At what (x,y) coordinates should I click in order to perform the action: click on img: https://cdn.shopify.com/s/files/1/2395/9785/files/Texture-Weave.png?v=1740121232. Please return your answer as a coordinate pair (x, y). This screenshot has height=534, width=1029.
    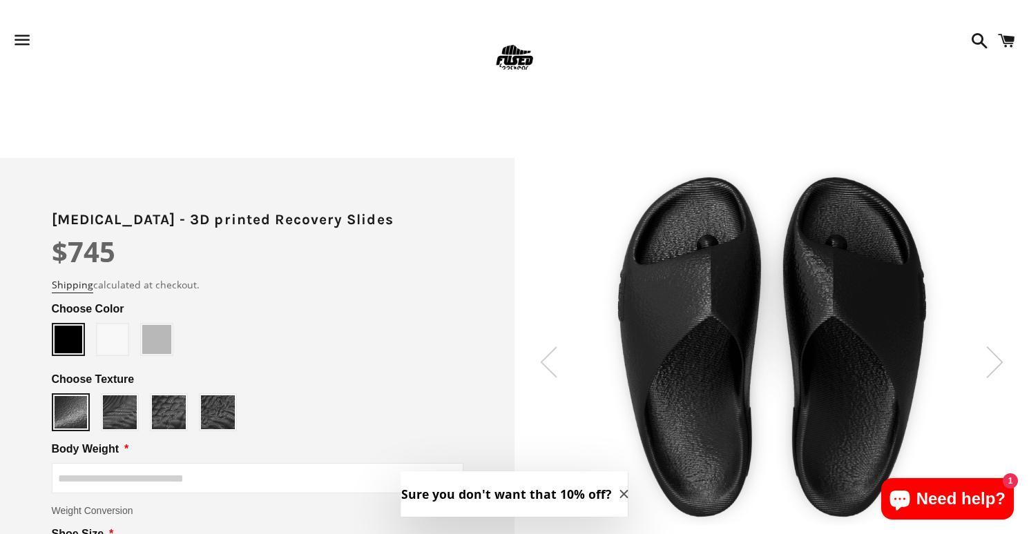
    Looking at the image, I should click on (168, 412).